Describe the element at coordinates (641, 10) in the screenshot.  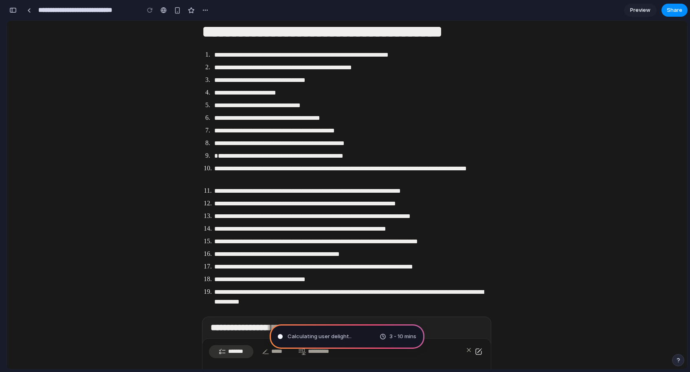
I see `a: Preview` at that location.